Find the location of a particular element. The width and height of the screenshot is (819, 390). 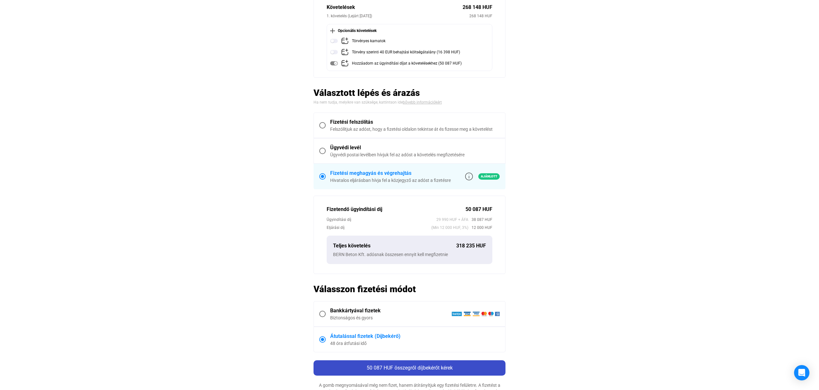

div: Követelések is located at coordinates (394, 7).